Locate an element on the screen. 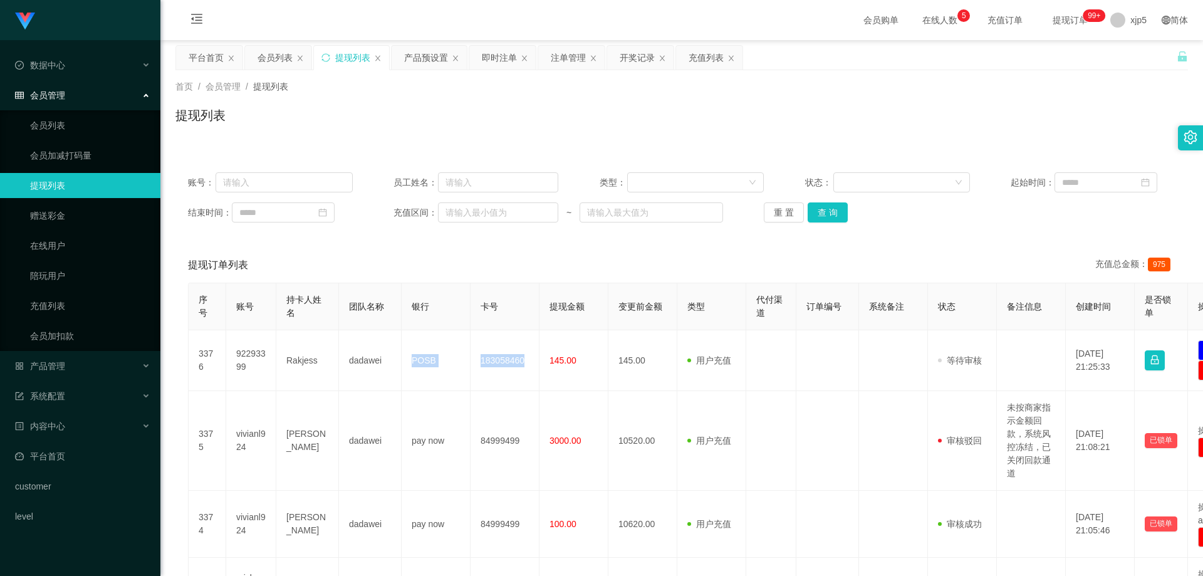 Image resolution: width=1203 pixels, height=576 pixels. div: 产品预设置 is located at coordinates (426, 58).